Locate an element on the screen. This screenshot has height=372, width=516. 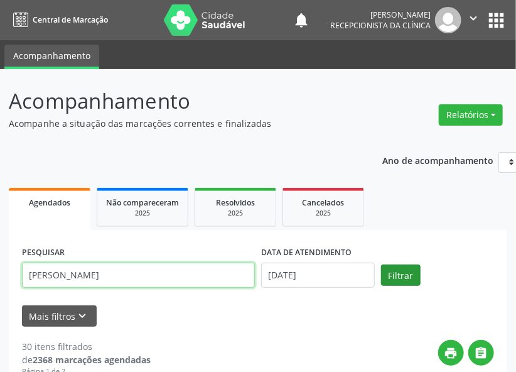
button: Filtrar is located at coordinates (401, 275).